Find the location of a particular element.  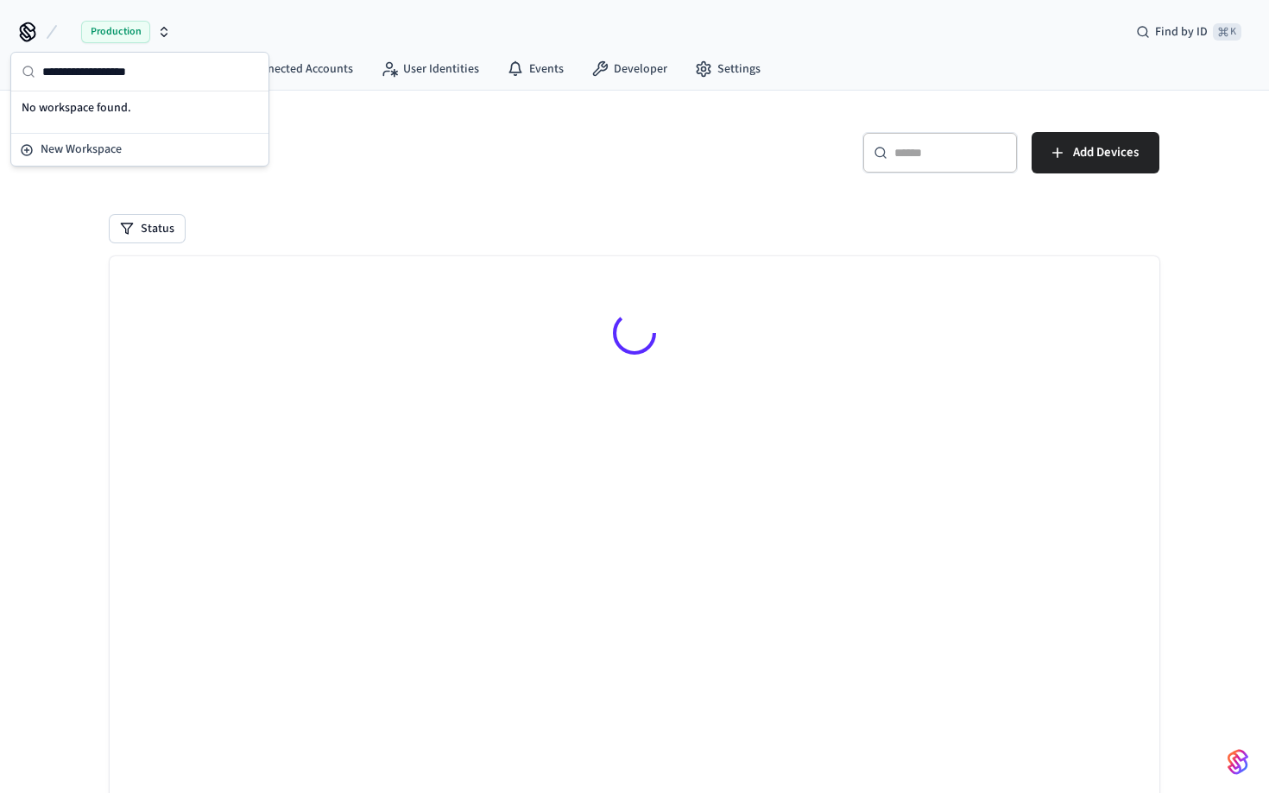

button: Status is located at coordinates (147, 229).